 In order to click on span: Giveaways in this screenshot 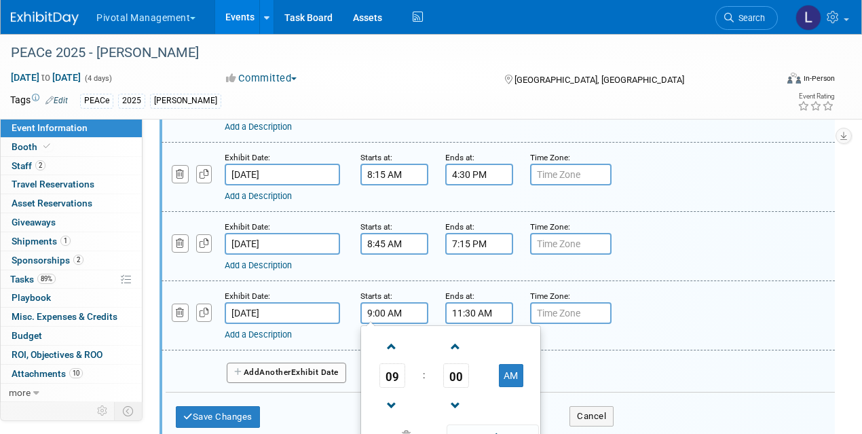, I will do `click(33, 222)`.